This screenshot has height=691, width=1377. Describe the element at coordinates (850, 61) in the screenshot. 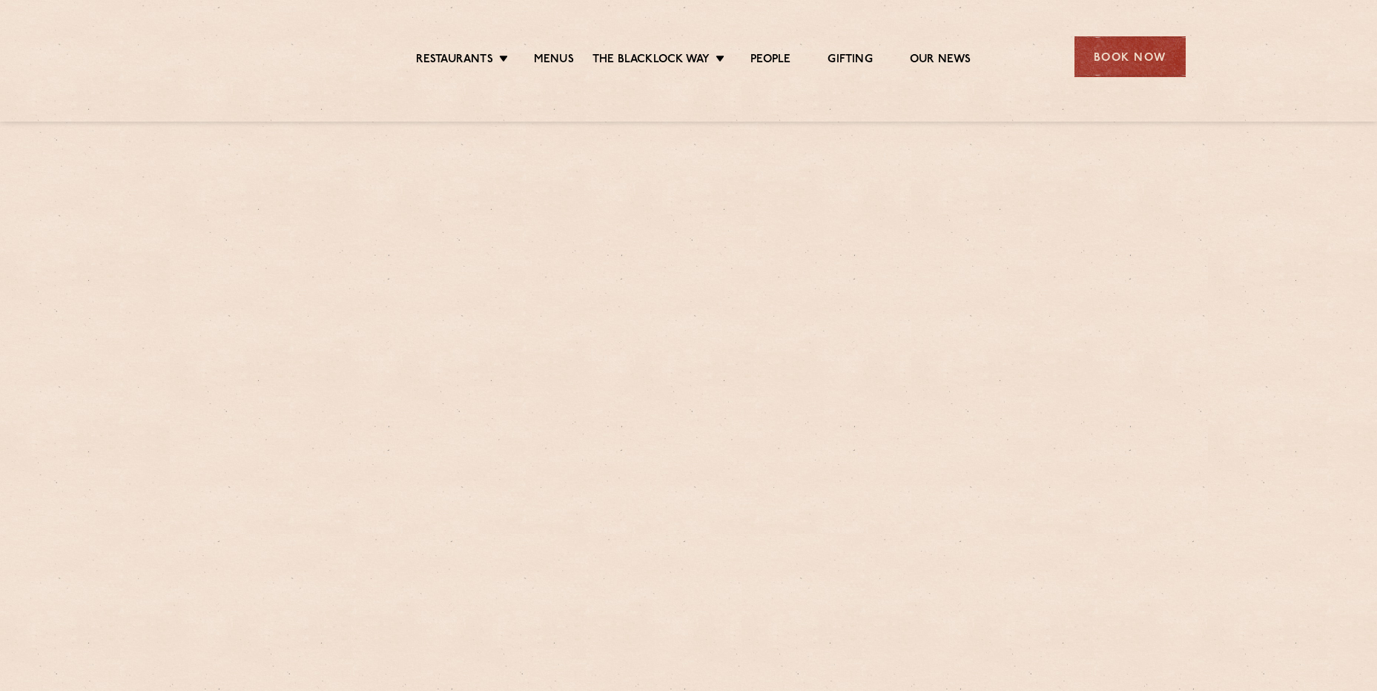

I see `a: Gifting` at that location.